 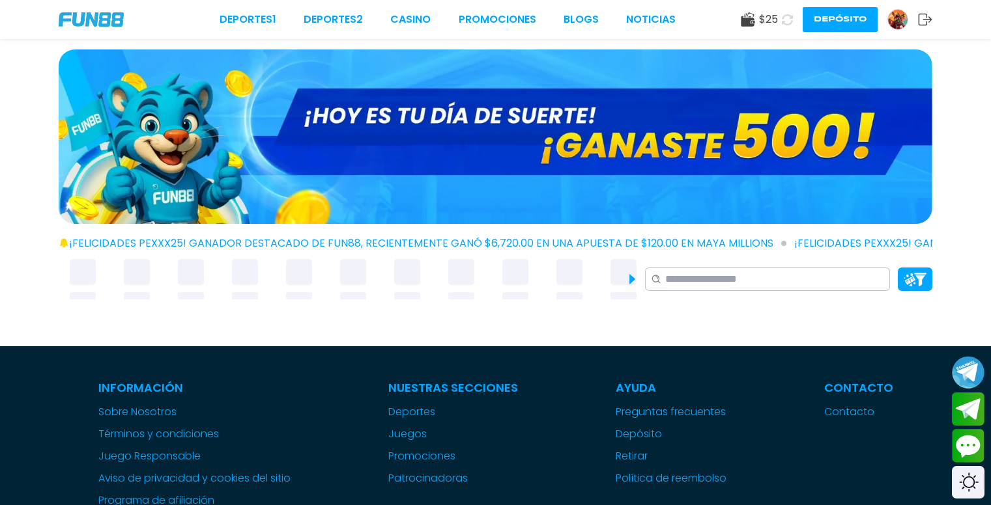 I want to click on button: Juegos, so click(x=407, y=434).